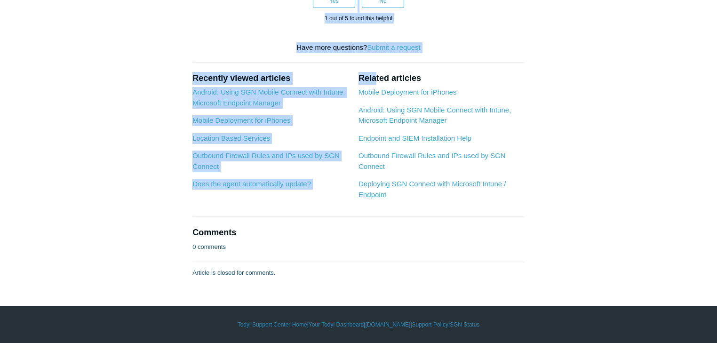 The height and width of the screenshot is (343, 717). What do you see at coordinates (432, 189) in the screenshot?
I see `a: Deploying SGN Connect with Microsoft Intune / Endpoint` at bounding box center [432, 189].